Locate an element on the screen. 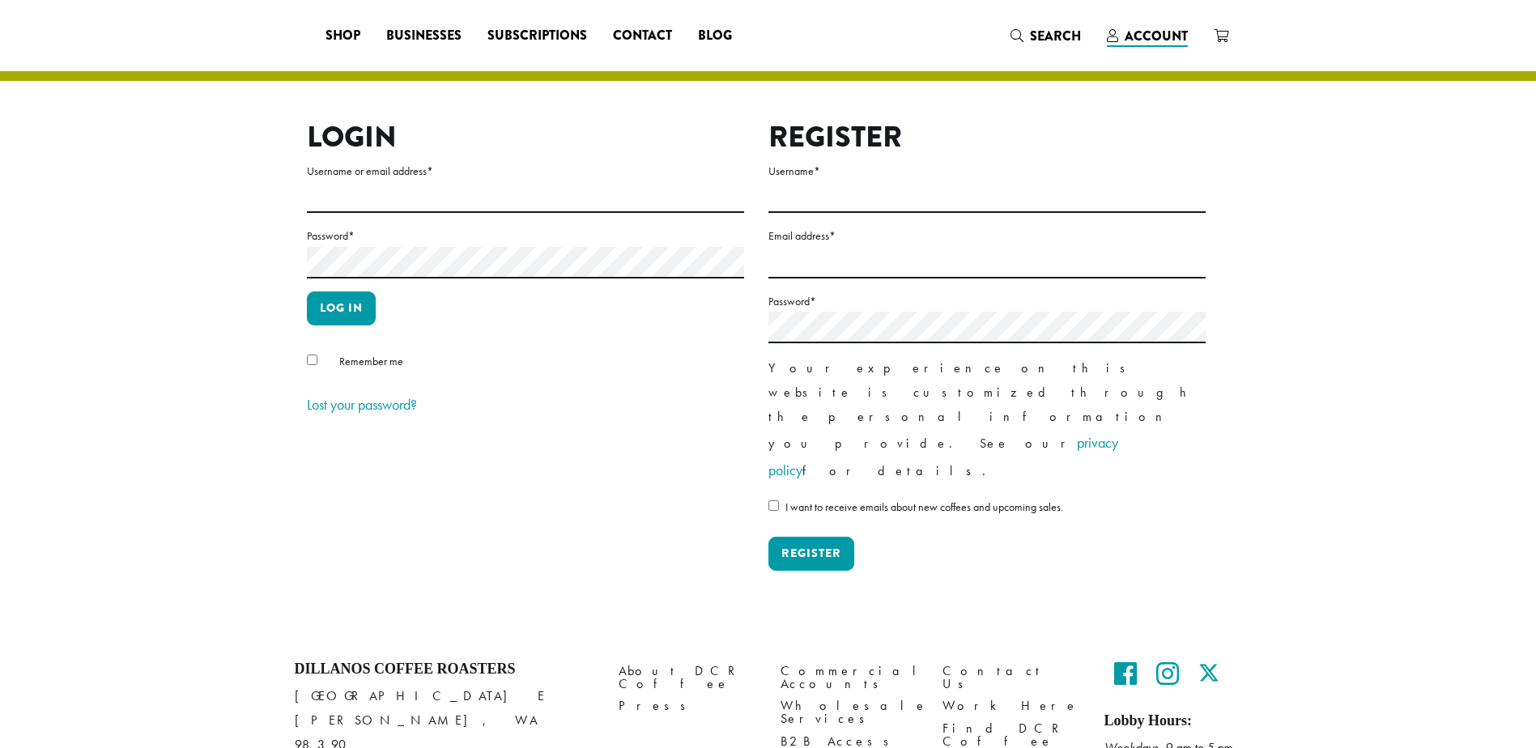 Image resolution: width=1536 pixels, height=748 pixels. button: Register is located at coordinates (811, 554).